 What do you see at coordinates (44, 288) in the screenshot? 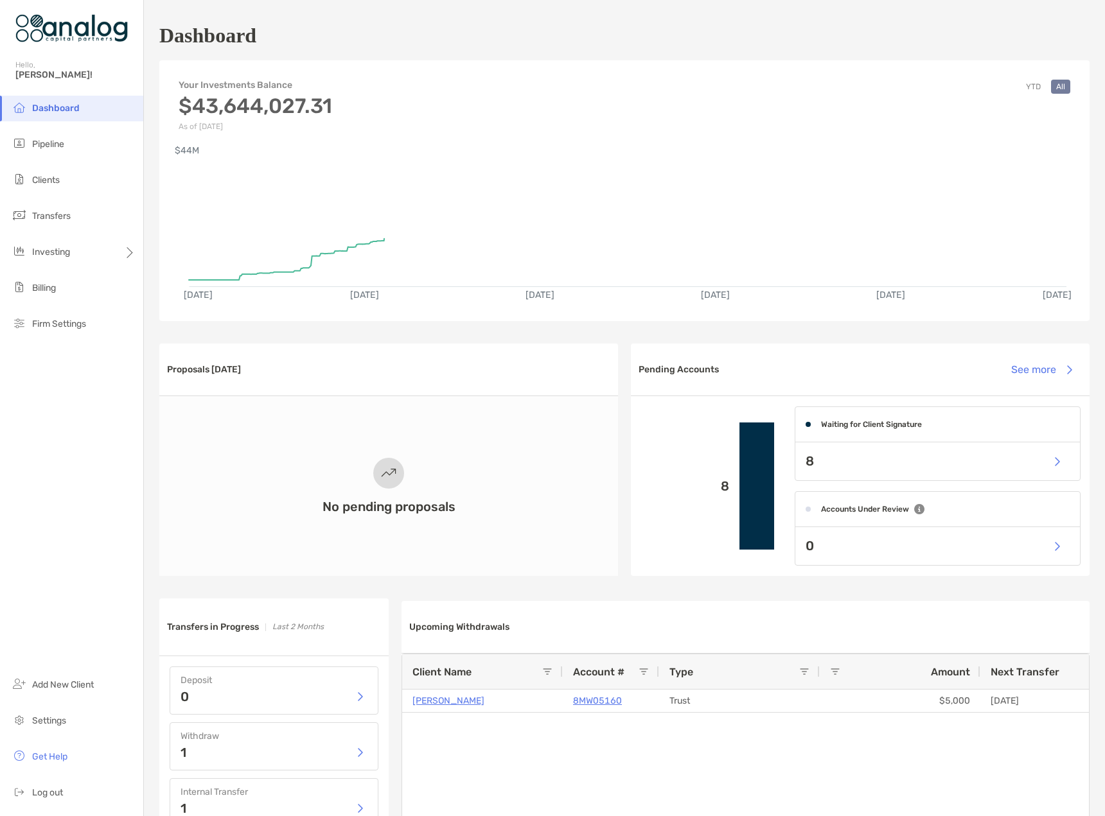
I see `span: Billing` at bounding box center [44, 288].